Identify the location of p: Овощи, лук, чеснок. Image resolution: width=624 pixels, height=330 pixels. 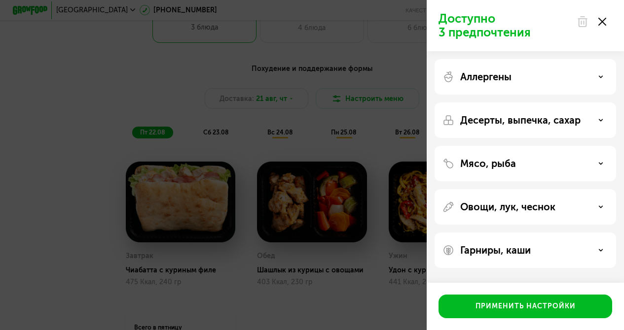
(507, 207).